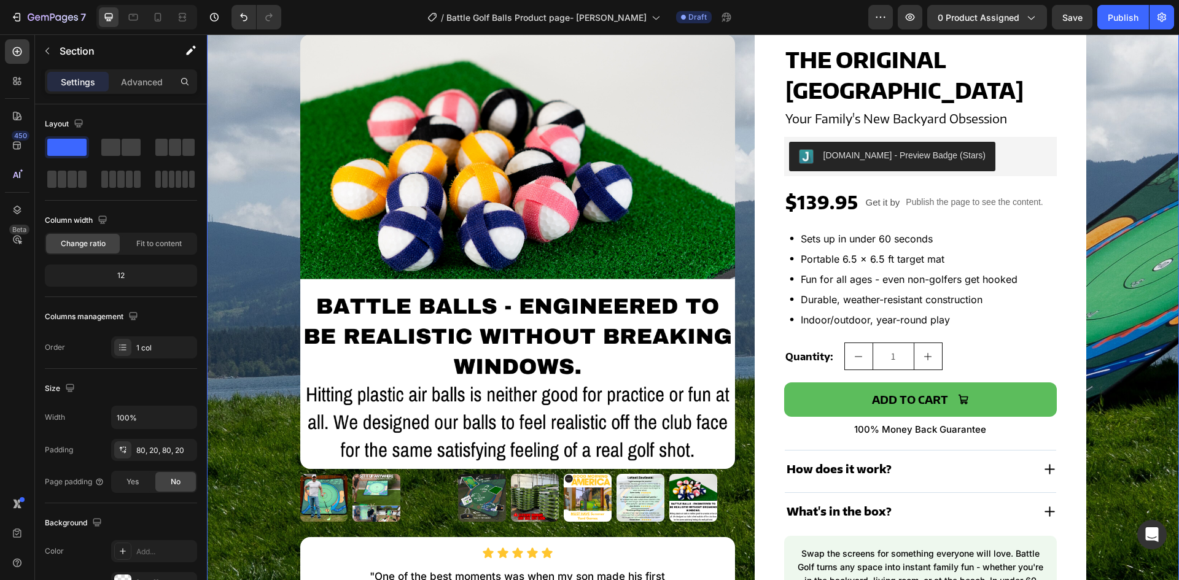 The width and height of the screenshot is (1179, 580). What do you see at coordinates (83, 244) in the screenshot?
I see `span: Change ratio` at bounding box center [83, 244].